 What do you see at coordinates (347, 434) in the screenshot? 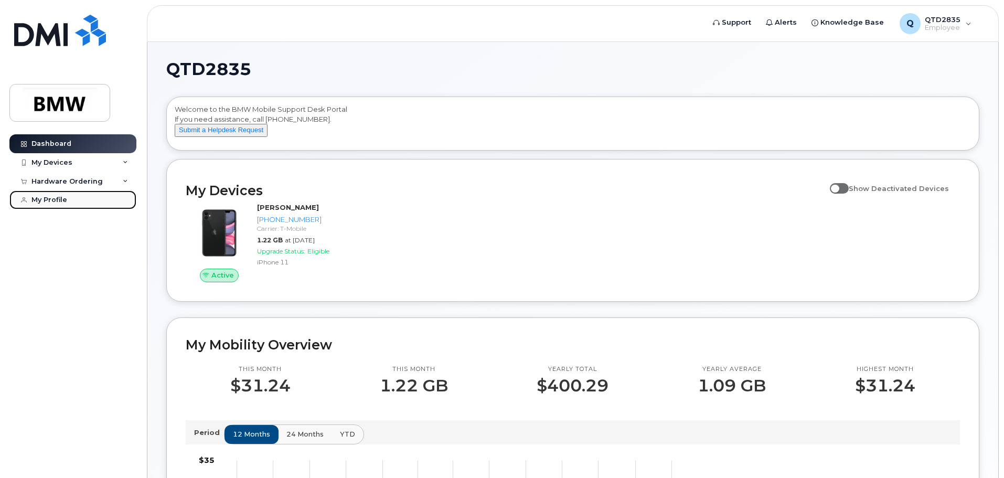
I see `span: YTD` at bounding box center [347, 434].